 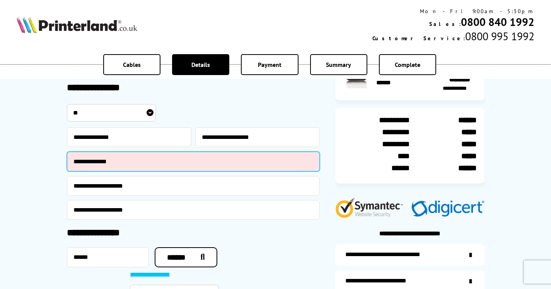 I want to click on a: additional-ink, so click(x=410, y=255).